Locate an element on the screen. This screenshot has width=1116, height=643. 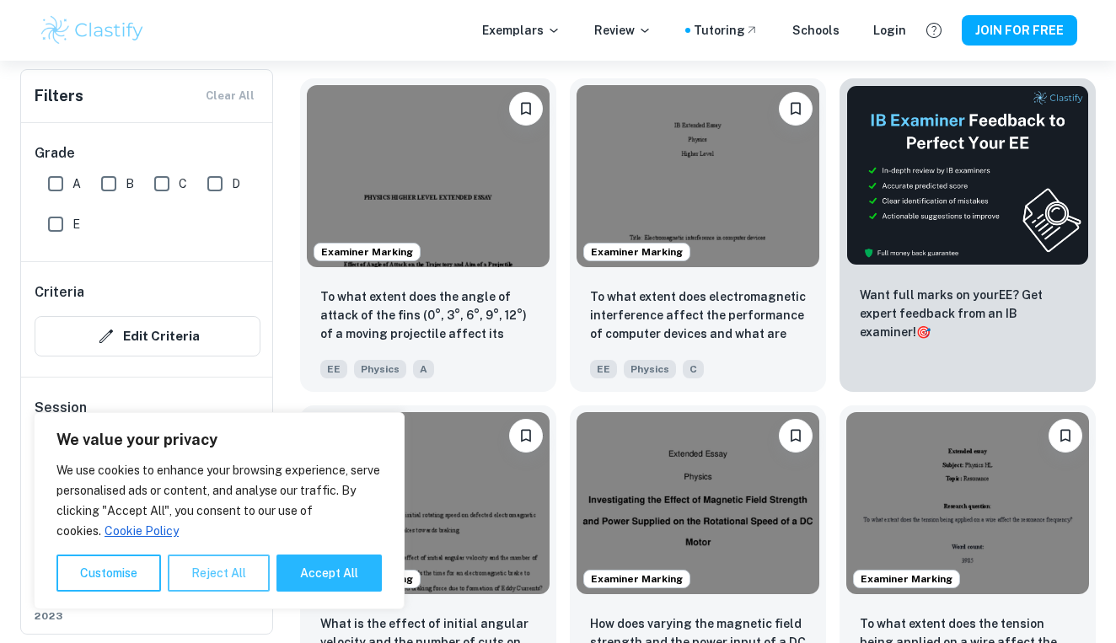
a: Login is located at coordinates (889, 30).